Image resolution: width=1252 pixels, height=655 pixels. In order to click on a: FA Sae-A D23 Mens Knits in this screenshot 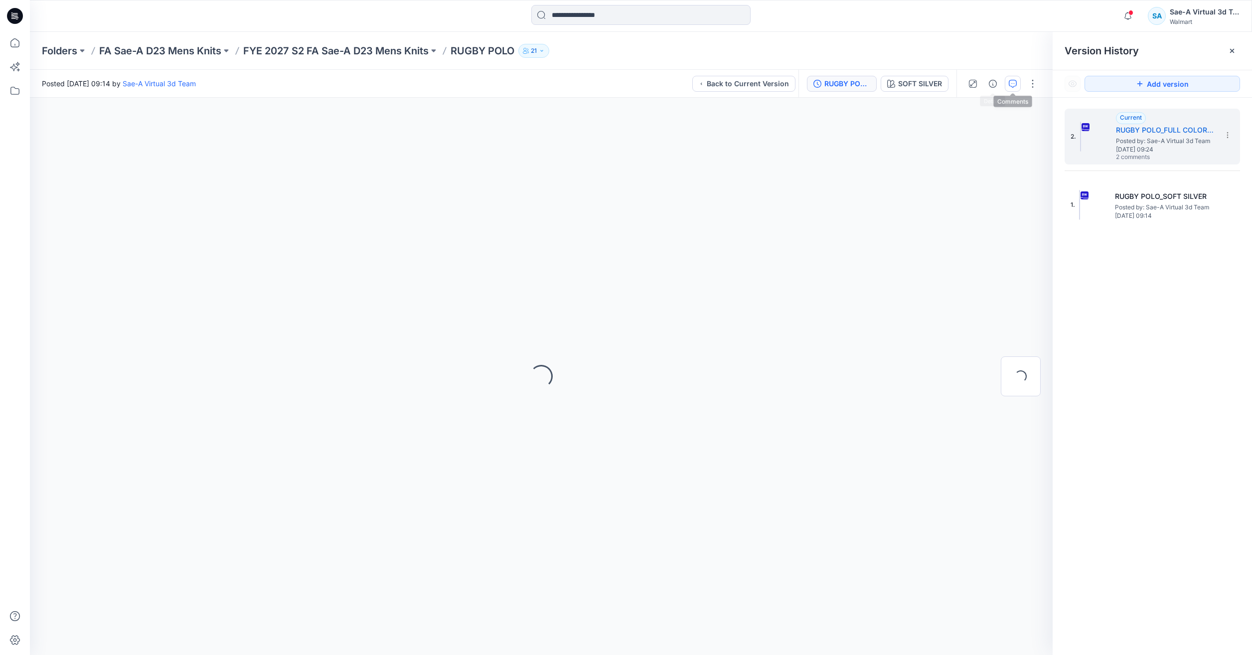, I will do `click(160, 51)`.